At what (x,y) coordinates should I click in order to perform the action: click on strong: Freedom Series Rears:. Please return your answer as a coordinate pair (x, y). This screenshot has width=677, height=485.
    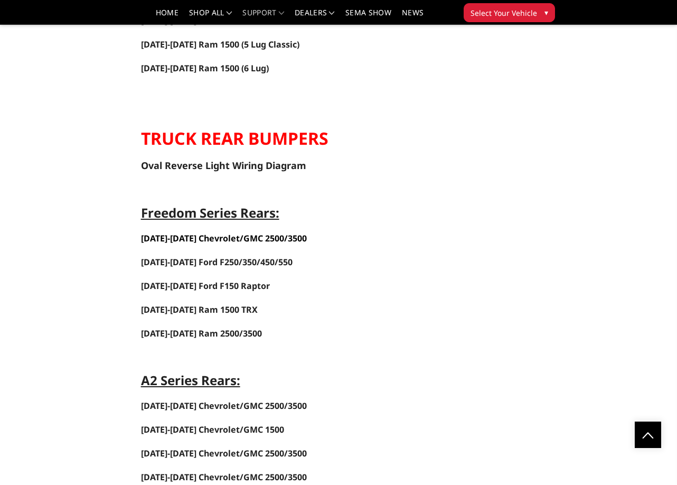
    Looking at the image, I should click on (210, 212).